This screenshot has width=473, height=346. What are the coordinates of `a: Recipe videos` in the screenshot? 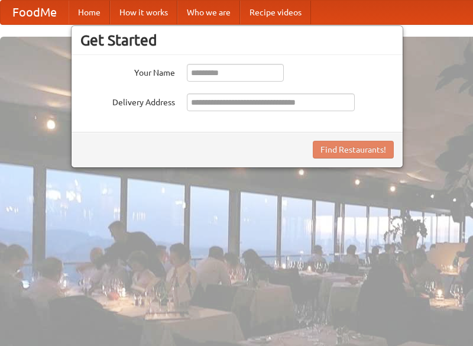 It's located at (275, 12).